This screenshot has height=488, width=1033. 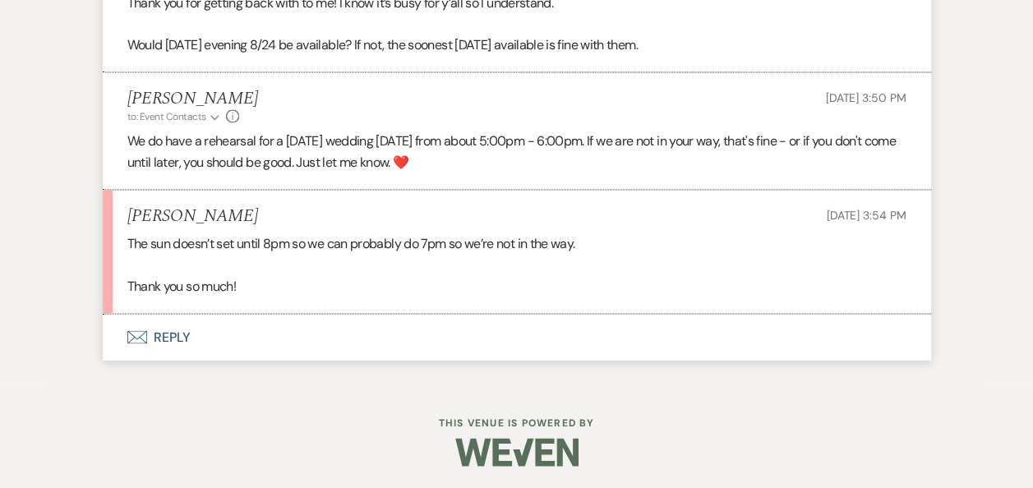 I want to click on span: to: Event Contacts, so click(x=167, y=117).